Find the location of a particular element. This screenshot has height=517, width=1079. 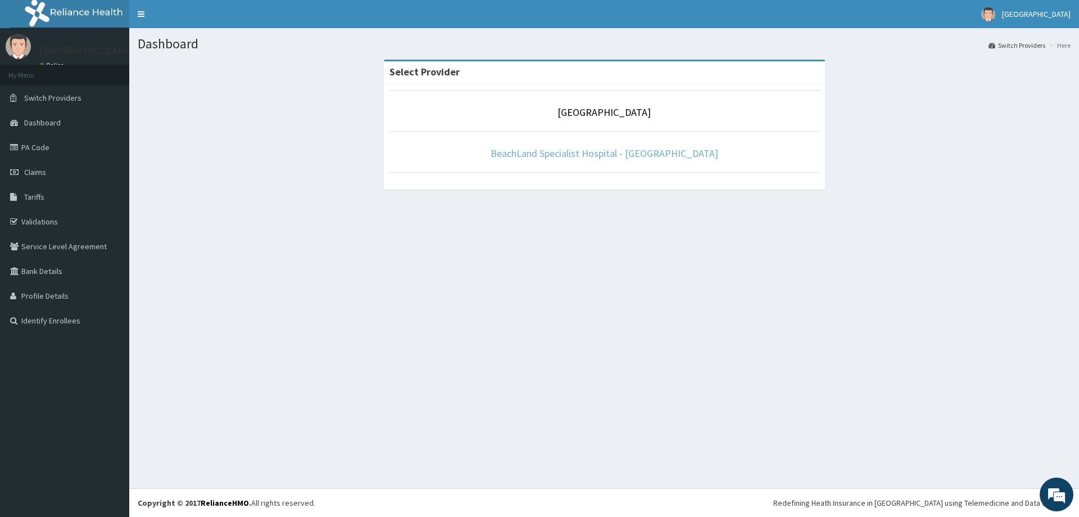

li: Here is located at coordinates (1059, 45).